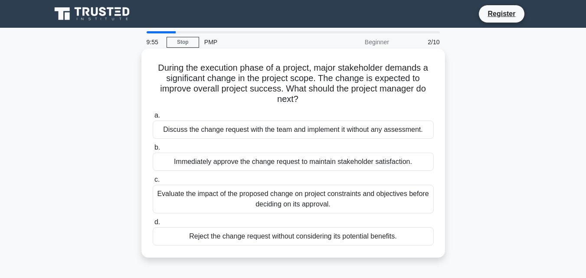 The image size is (586, 278). I want to click on span: d., so click(157, 222).